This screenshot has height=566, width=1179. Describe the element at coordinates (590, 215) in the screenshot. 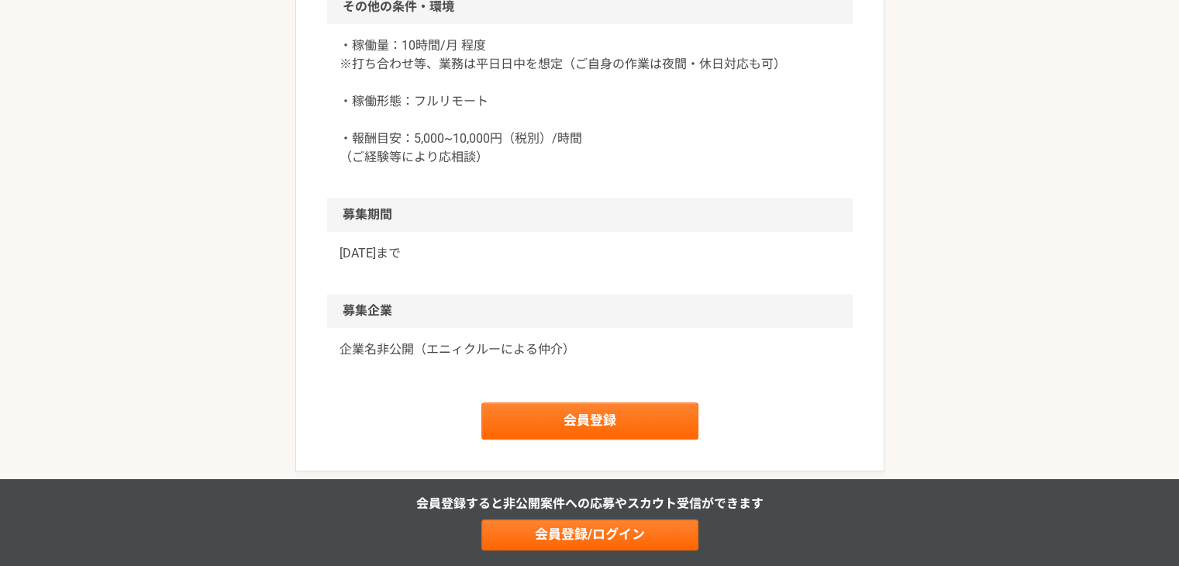

I see `h2: 募集期間` at that location.